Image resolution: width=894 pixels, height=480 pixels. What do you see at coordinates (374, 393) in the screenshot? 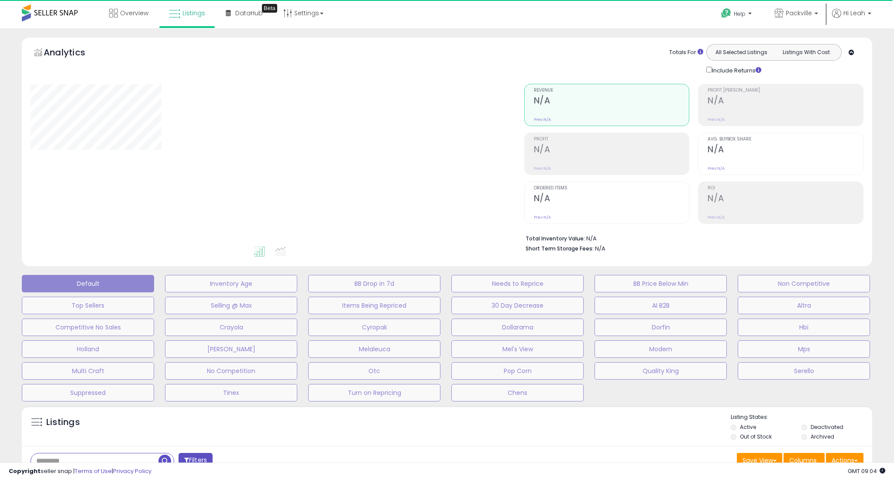
I see `button: Turn on Repricing` at bounding box center [374, 393].